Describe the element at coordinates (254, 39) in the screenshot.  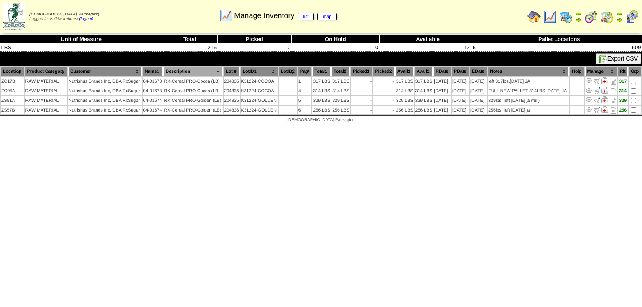
I see `th: Picked` at that location.